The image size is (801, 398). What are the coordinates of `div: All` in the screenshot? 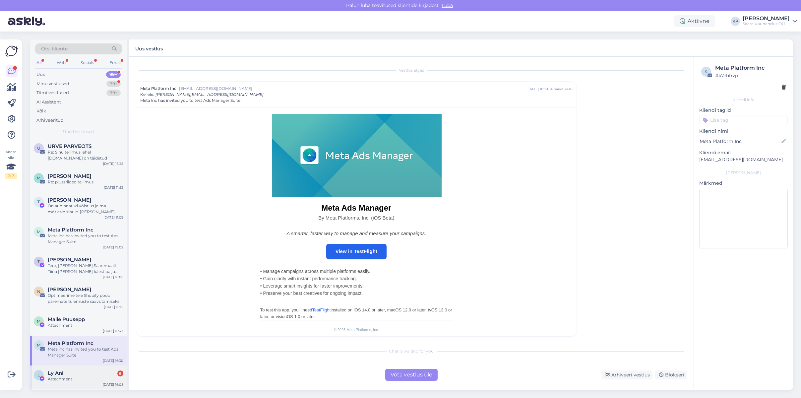 It's located at (39, 63).